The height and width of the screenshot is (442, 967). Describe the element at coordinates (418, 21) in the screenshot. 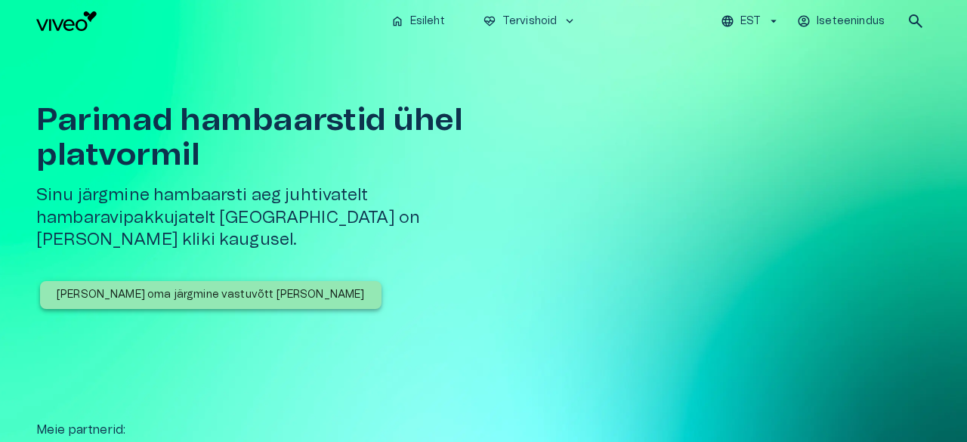

I see `a: homeEsileht` at that location.